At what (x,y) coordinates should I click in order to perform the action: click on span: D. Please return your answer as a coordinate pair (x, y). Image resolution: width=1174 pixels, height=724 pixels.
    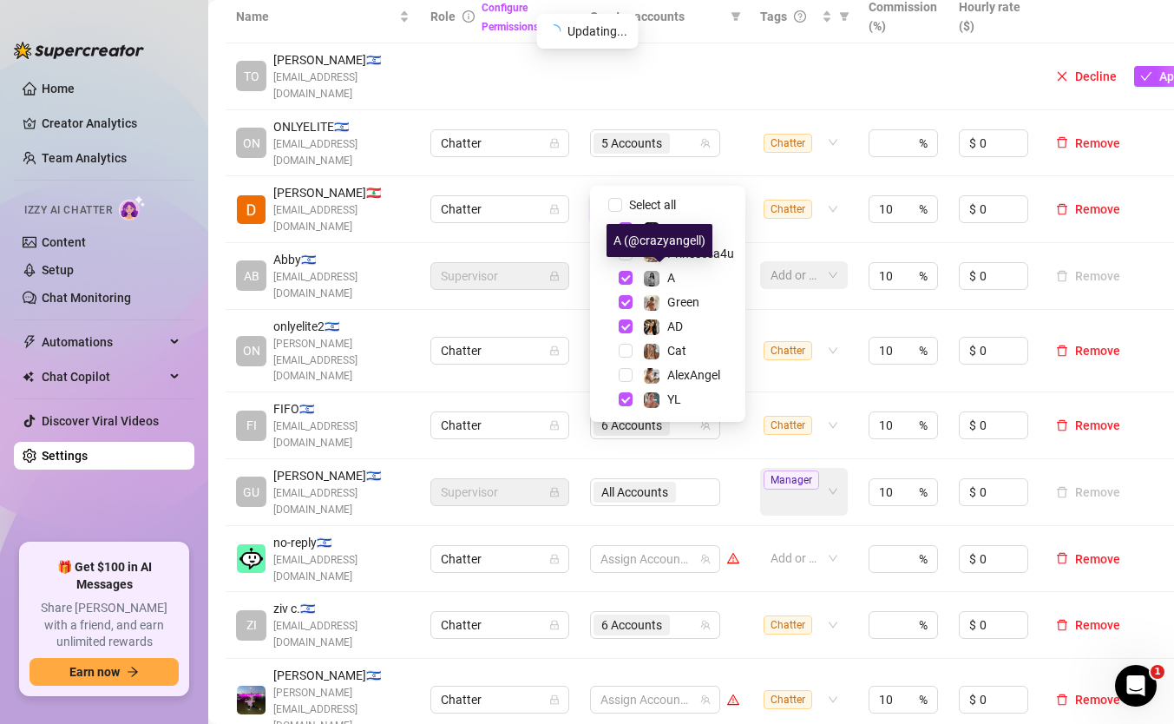
    Looking at the image, I should click on (671, 229).